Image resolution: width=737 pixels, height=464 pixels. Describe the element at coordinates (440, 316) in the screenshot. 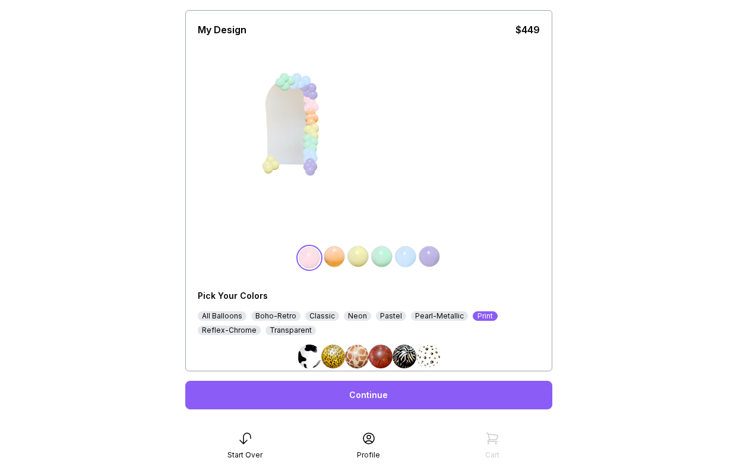

I see `div: Pearl-Metallic` at that location.